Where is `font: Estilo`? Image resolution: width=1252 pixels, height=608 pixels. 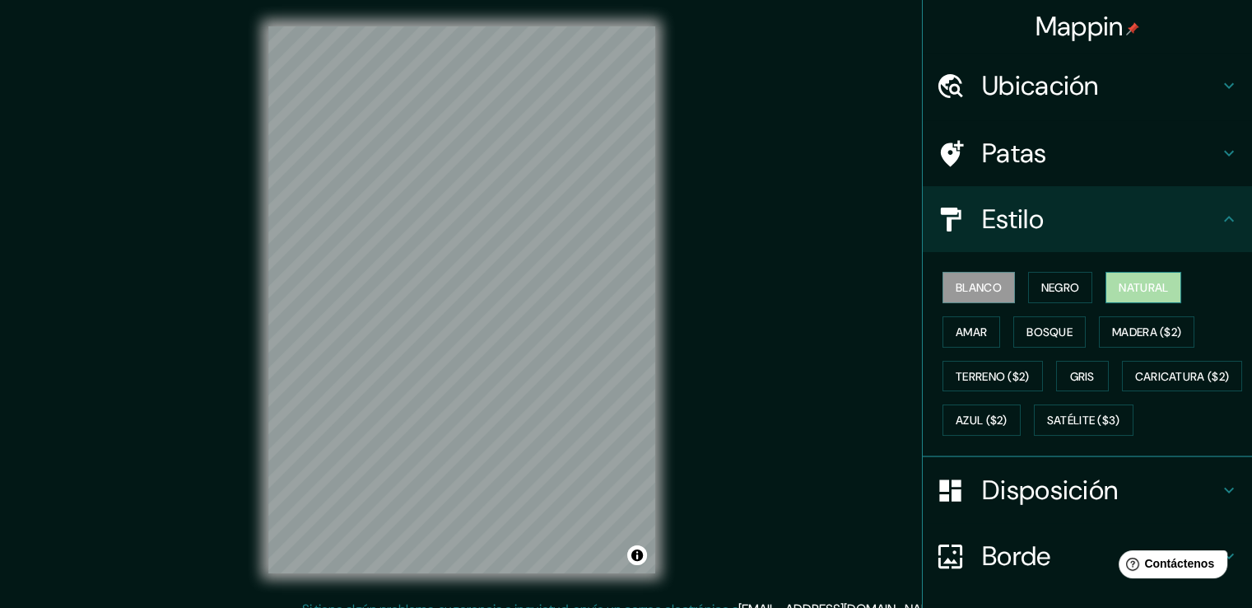
font: Estilo is located at coordinates (1013, 219).